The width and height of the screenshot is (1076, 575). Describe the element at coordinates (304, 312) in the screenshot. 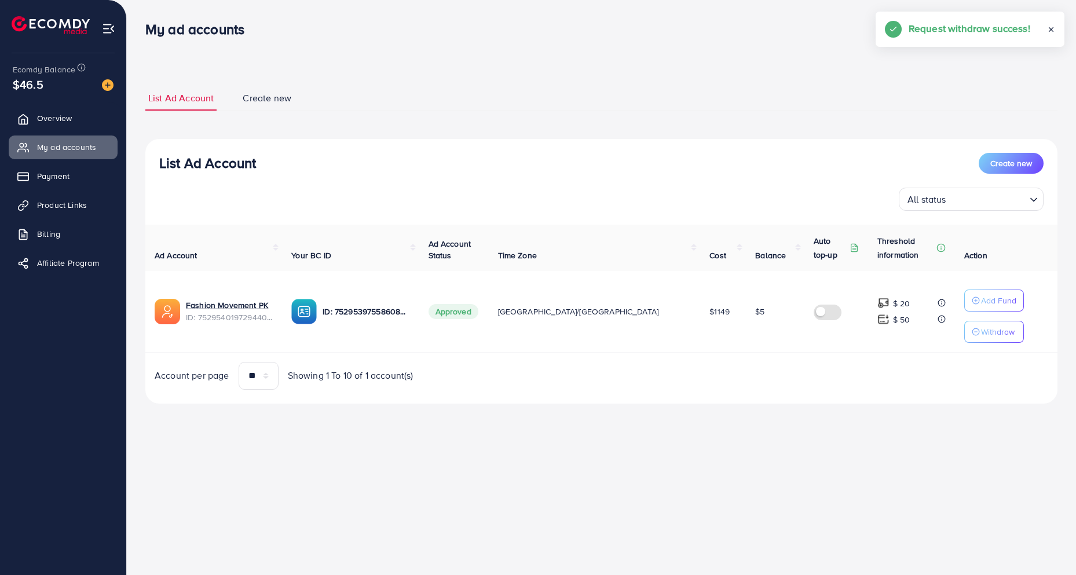

I see `img: ic-ba-acc.ded83a64.svg` at that location.